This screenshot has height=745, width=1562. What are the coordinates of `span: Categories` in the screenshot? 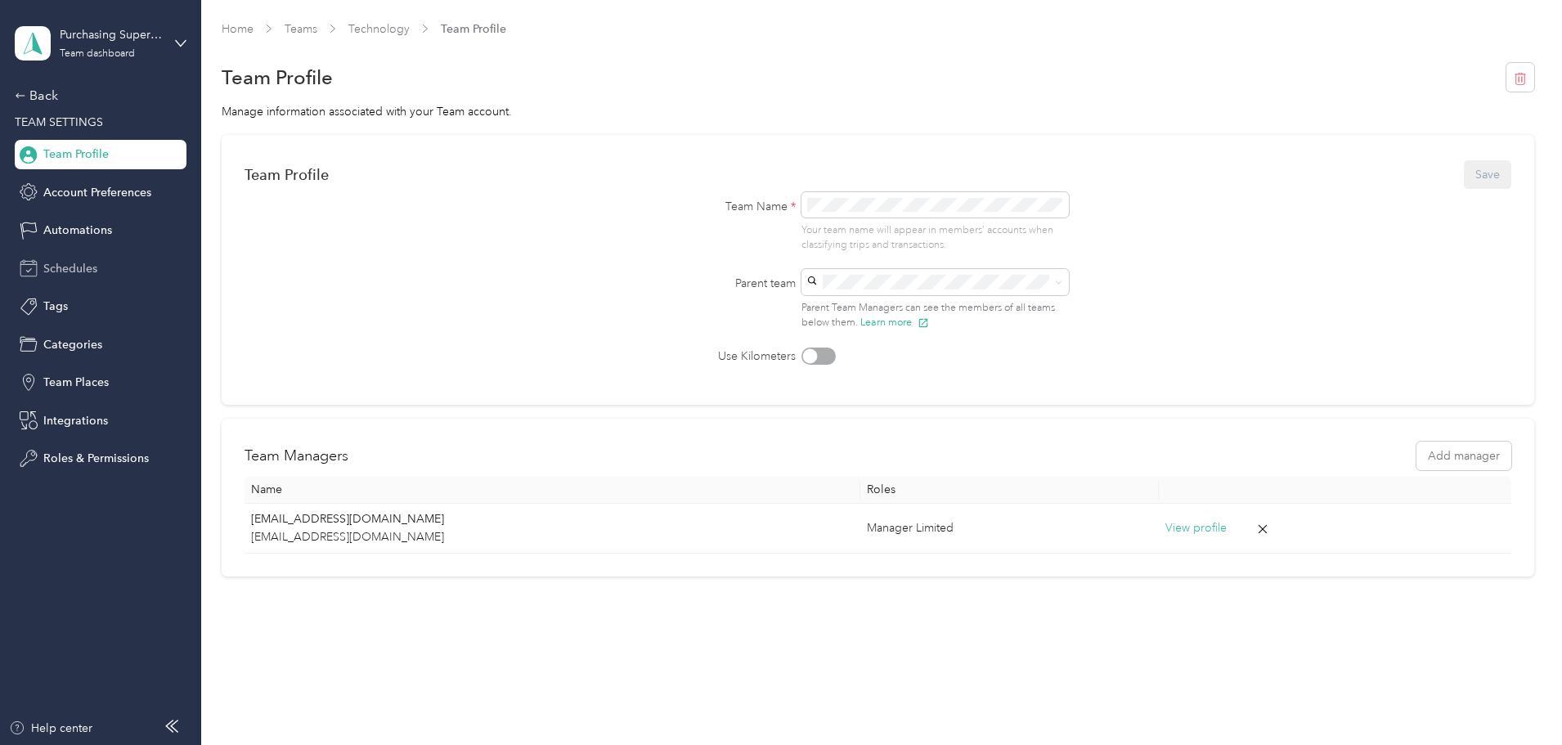 It's located at (73, 344).